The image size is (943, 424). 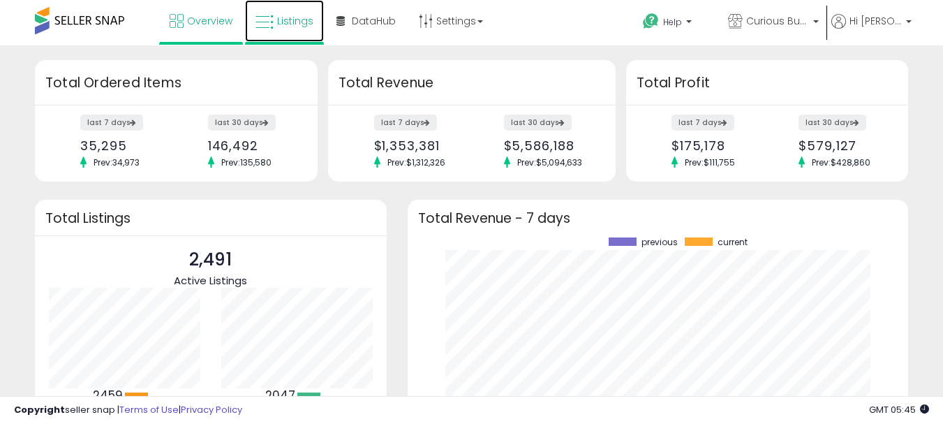 I want to click on a: Terms of Use, so click(x=149, y=409).